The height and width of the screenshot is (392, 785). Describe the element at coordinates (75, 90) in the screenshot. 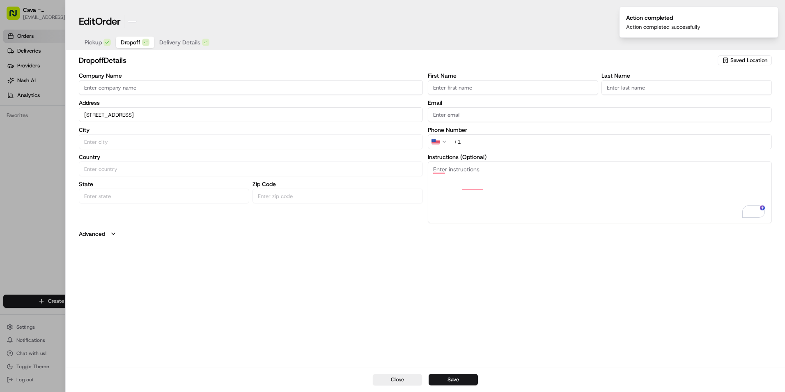

I see `div: We're available if you need us!` at that location.